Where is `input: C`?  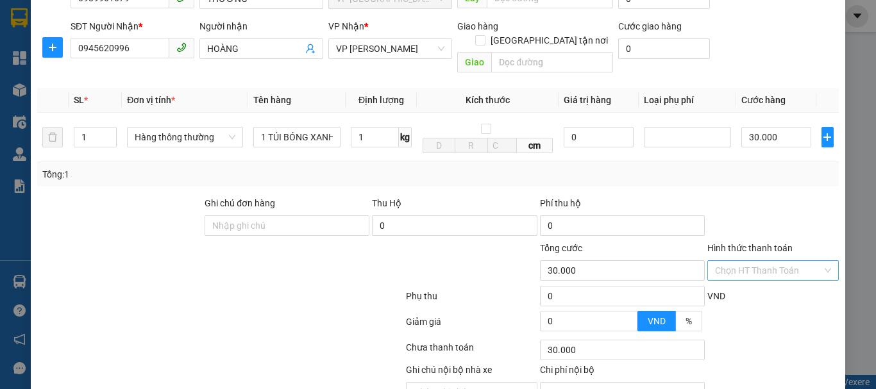
input: C is located at coordinates (502, 146).